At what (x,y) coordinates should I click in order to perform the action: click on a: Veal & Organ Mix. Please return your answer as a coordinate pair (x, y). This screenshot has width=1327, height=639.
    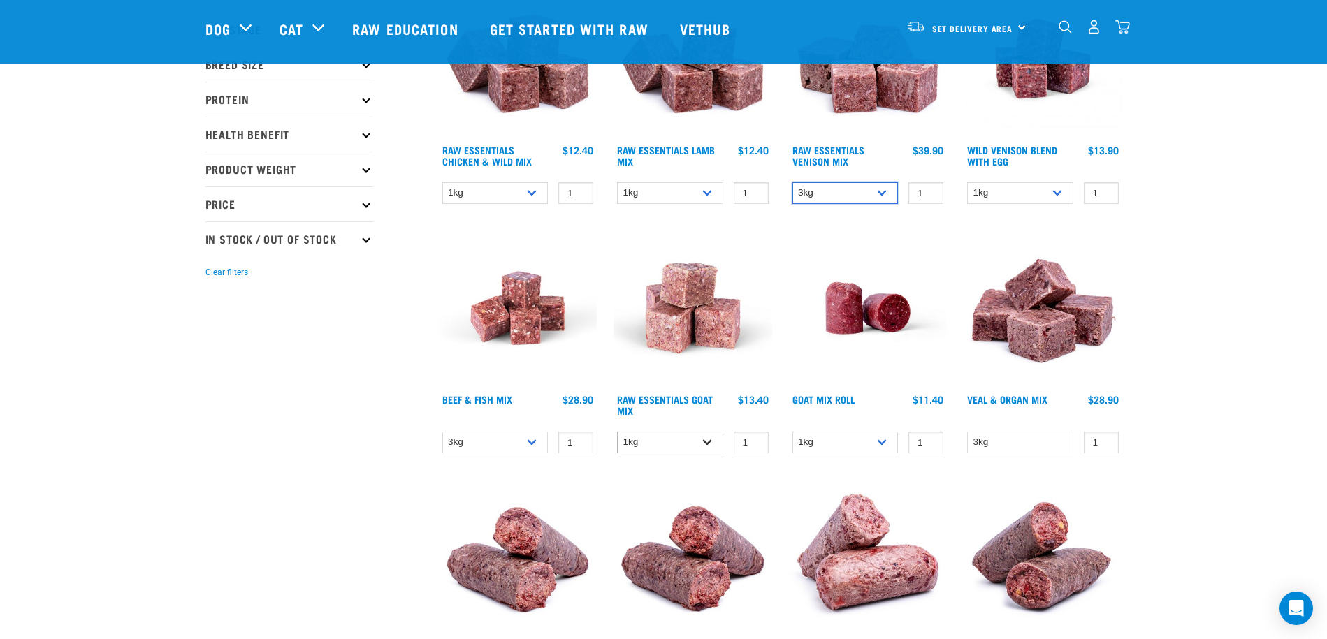
    Looking at the image, I should click on (1007, 399).